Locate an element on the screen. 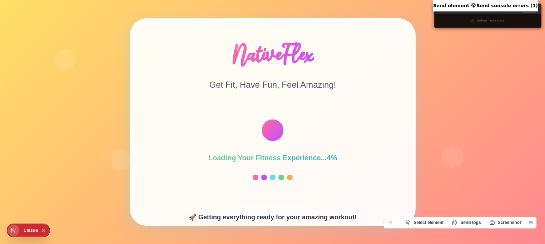 The width and height of the screenshot is (545, 244). h2: Loading Your Fitness Experience... 4 % is located at coordinates (273, 158).